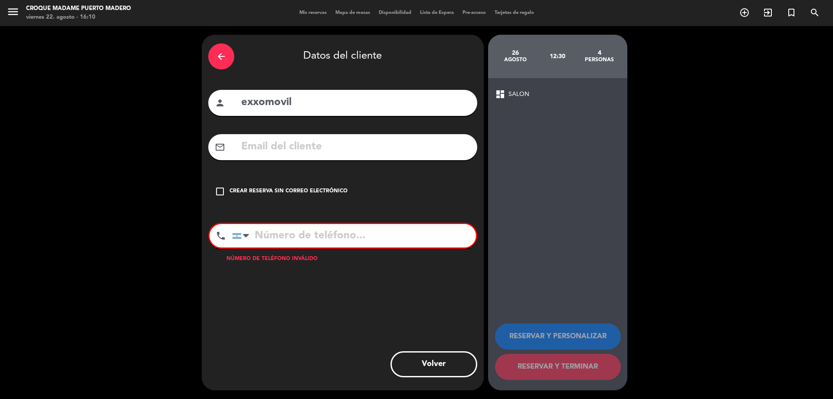 This screenshot has width=833, height=399. What do you see at coordinates (500, 94) in the screenshot?
I see `span: dashboard` at bounding box center [500, 94].